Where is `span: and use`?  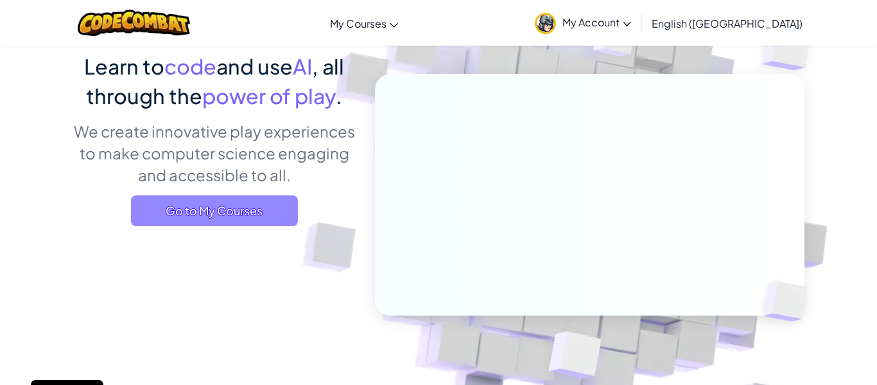
span: and use is located at coordinates (254, 66).